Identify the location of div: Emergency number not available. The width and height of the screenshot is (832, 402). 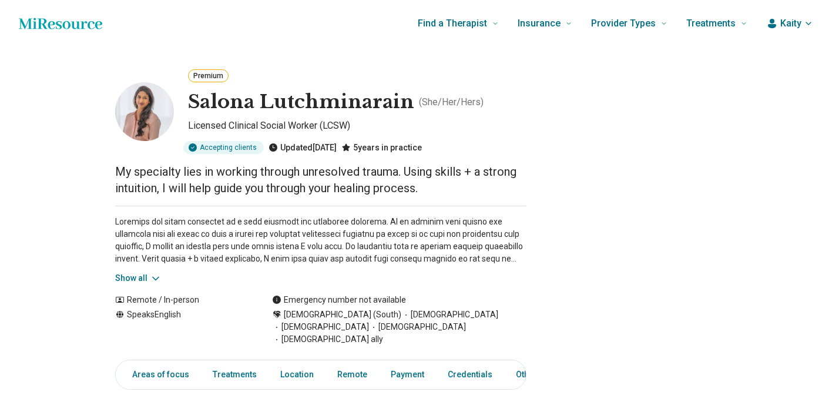
(339, 300).